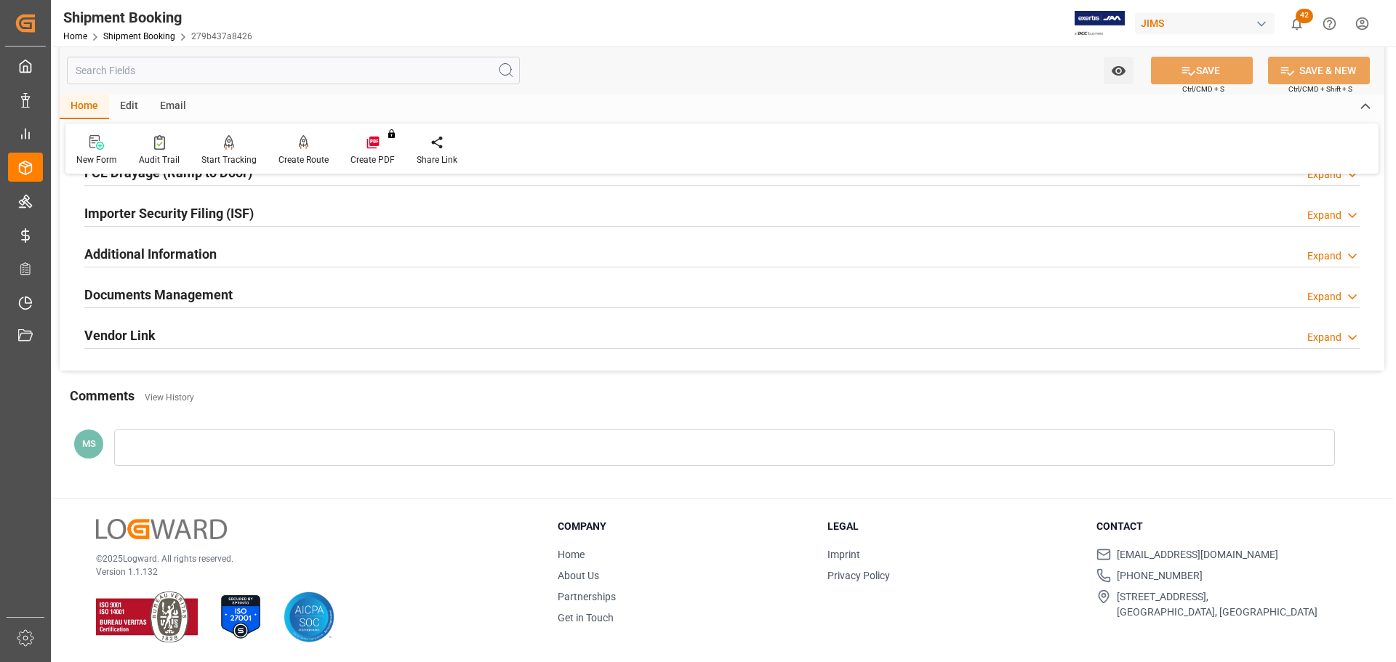  Describe the element at coordinates (1304, 16) in the screenshot. I see `span: 42` at that location.